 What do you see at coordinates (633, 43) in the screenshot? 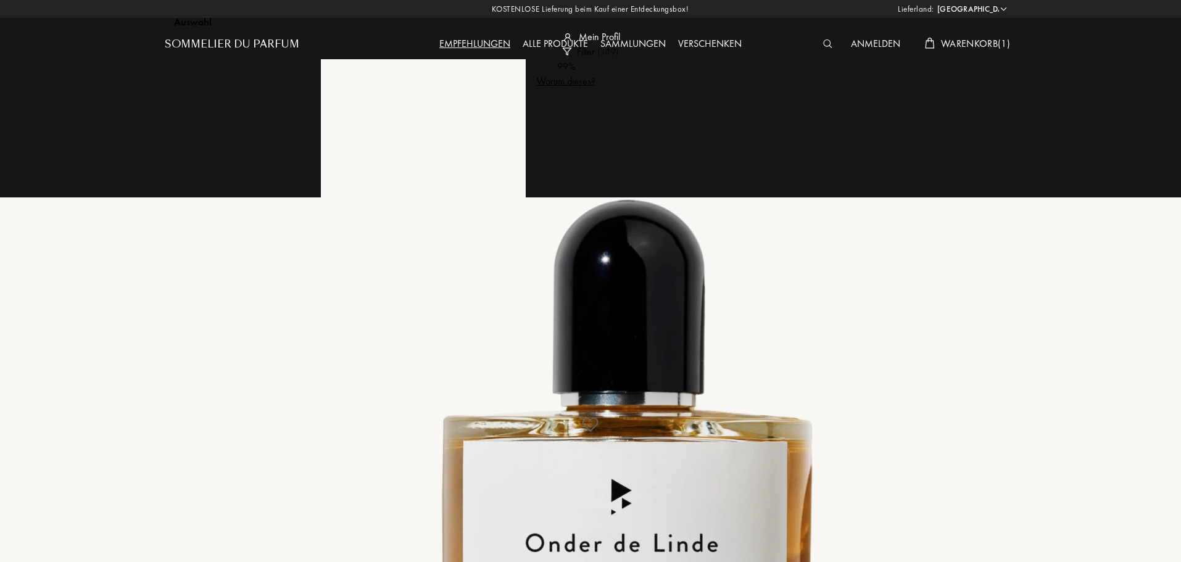
I see `a: Sammlungen` at bounding box center [633, 43].